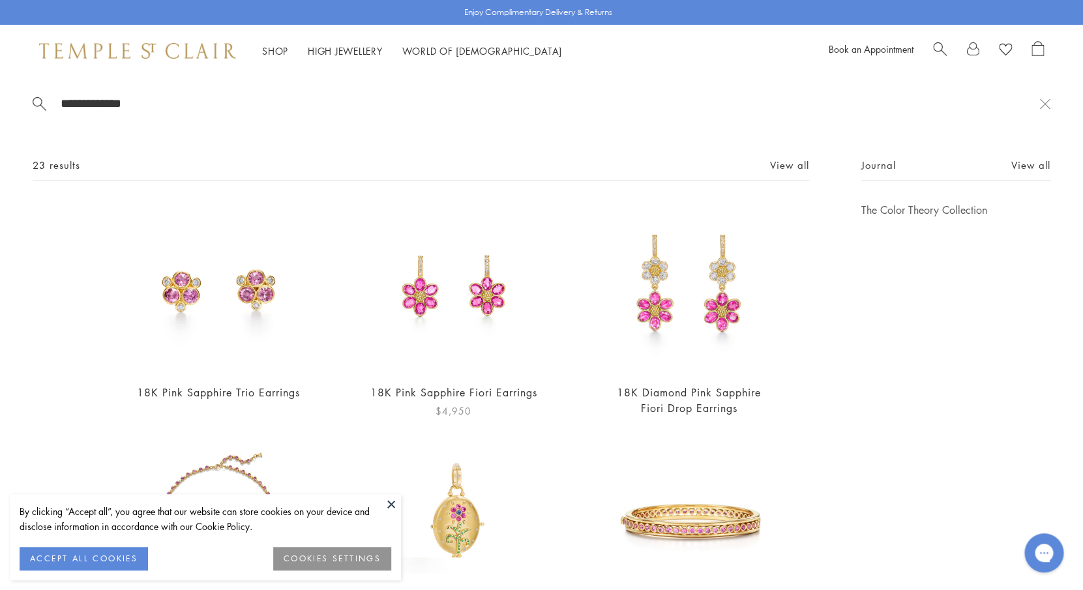  Describe the element at coordinates (453, 288) in the screenshot. I see `img: E36886-FIORIPS` at that location.